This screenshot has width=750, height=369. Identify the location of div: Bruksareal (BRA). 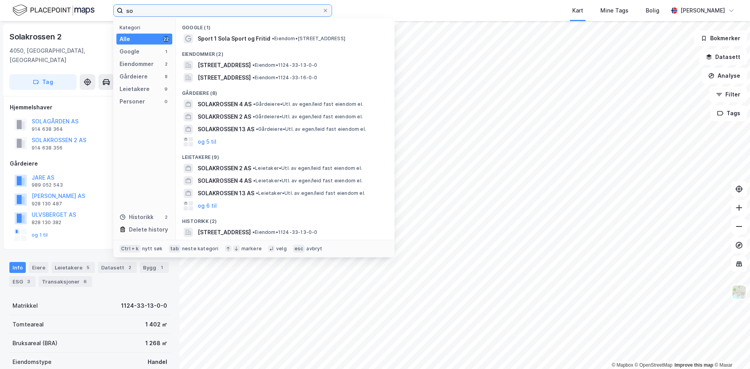
(35, 343).